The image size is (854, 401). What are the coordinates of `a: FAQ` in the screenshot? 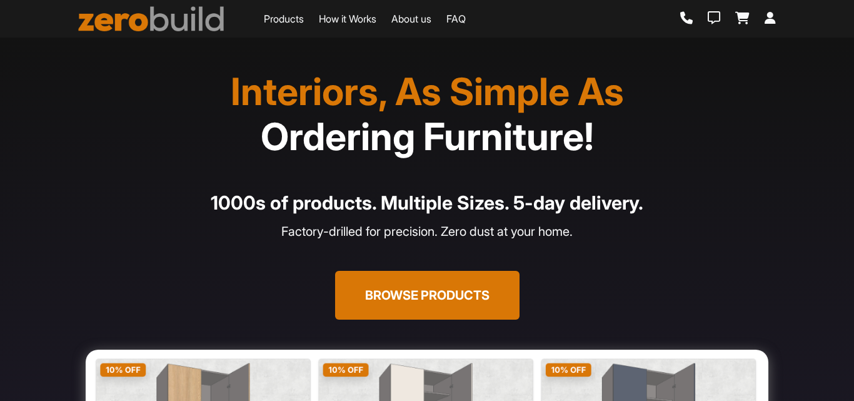 It's located at (456, 19).